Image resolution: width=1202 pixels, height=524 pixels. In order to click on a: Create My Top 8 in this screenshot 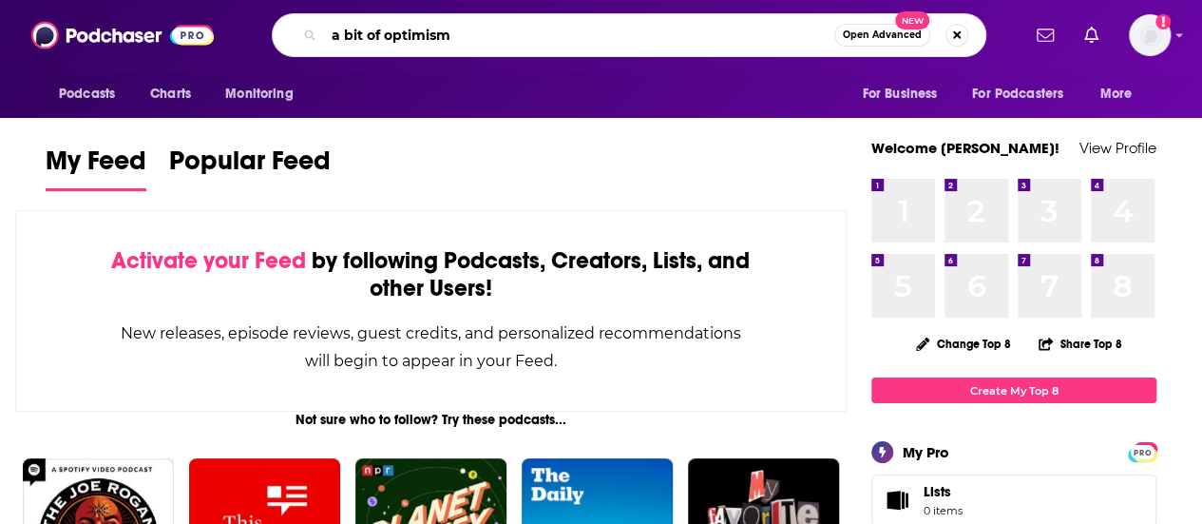, I will do `click(1014, 390)`.